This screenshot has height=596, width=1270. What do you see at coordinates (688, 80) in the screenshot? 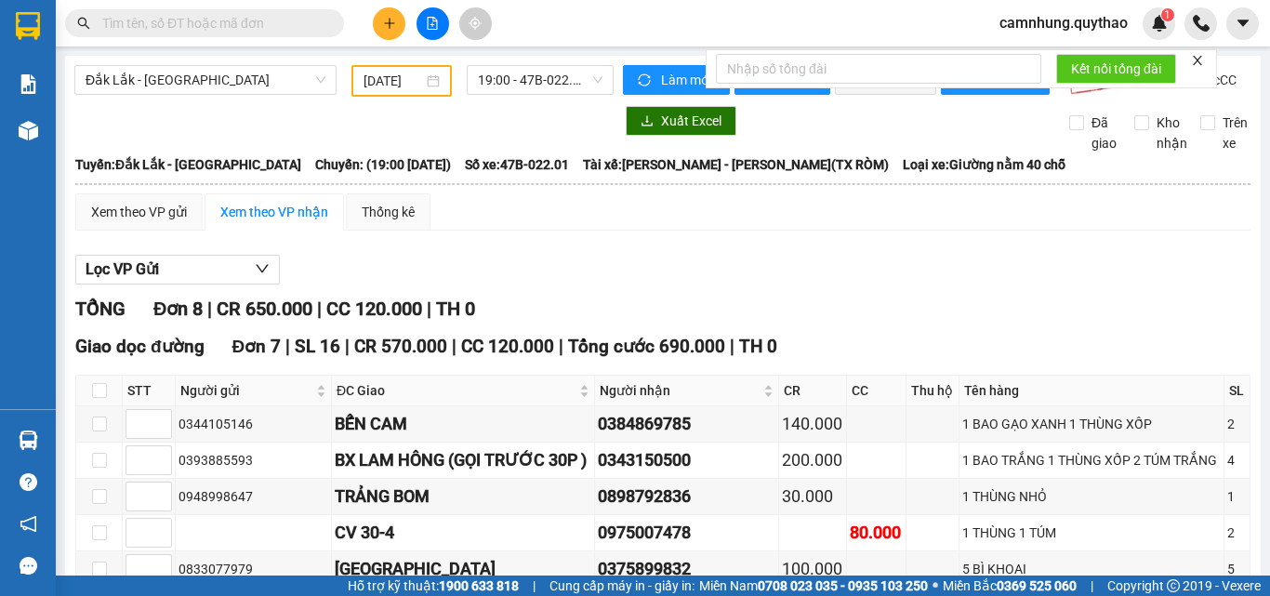
I see `span: Làm mới` at bounding box center [688, 80].